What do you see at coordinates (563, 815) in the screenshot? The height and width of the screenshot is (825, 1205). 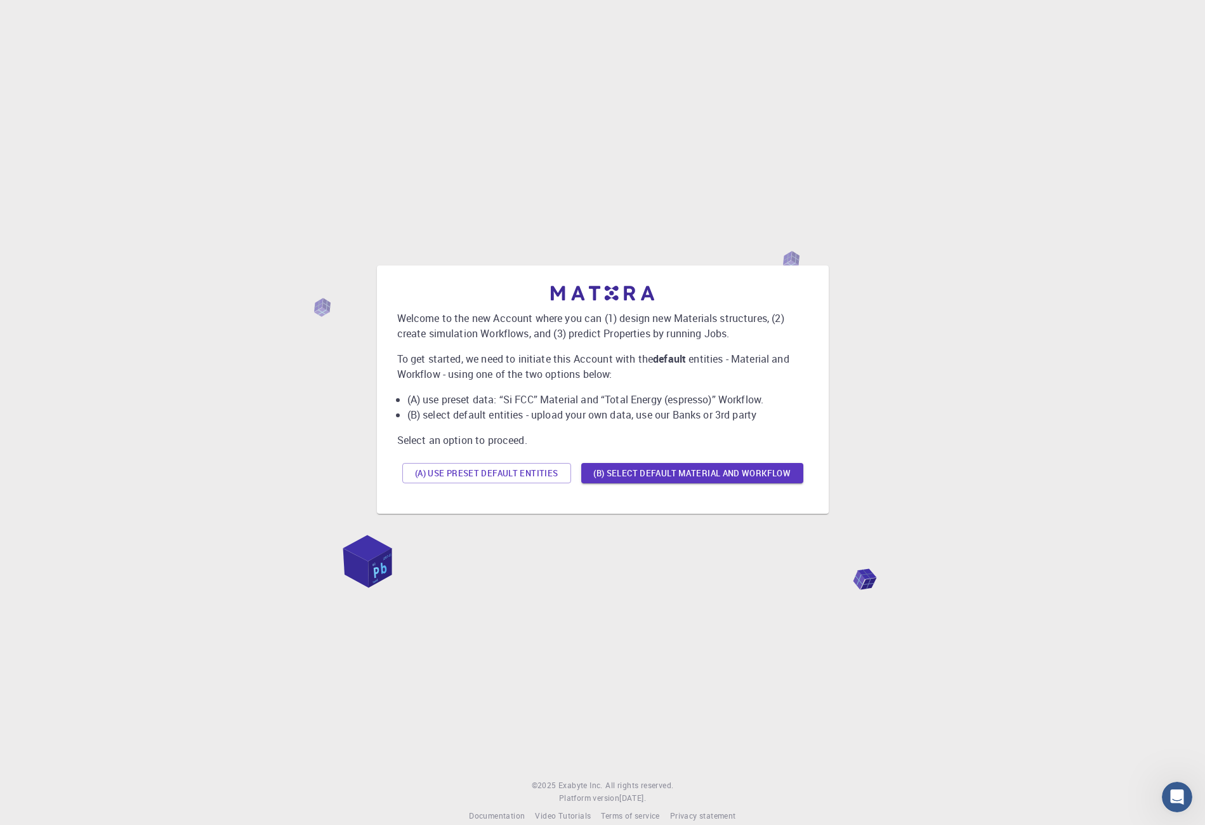 I see `span: Video Tutorials` at bounding box center [563, 815].